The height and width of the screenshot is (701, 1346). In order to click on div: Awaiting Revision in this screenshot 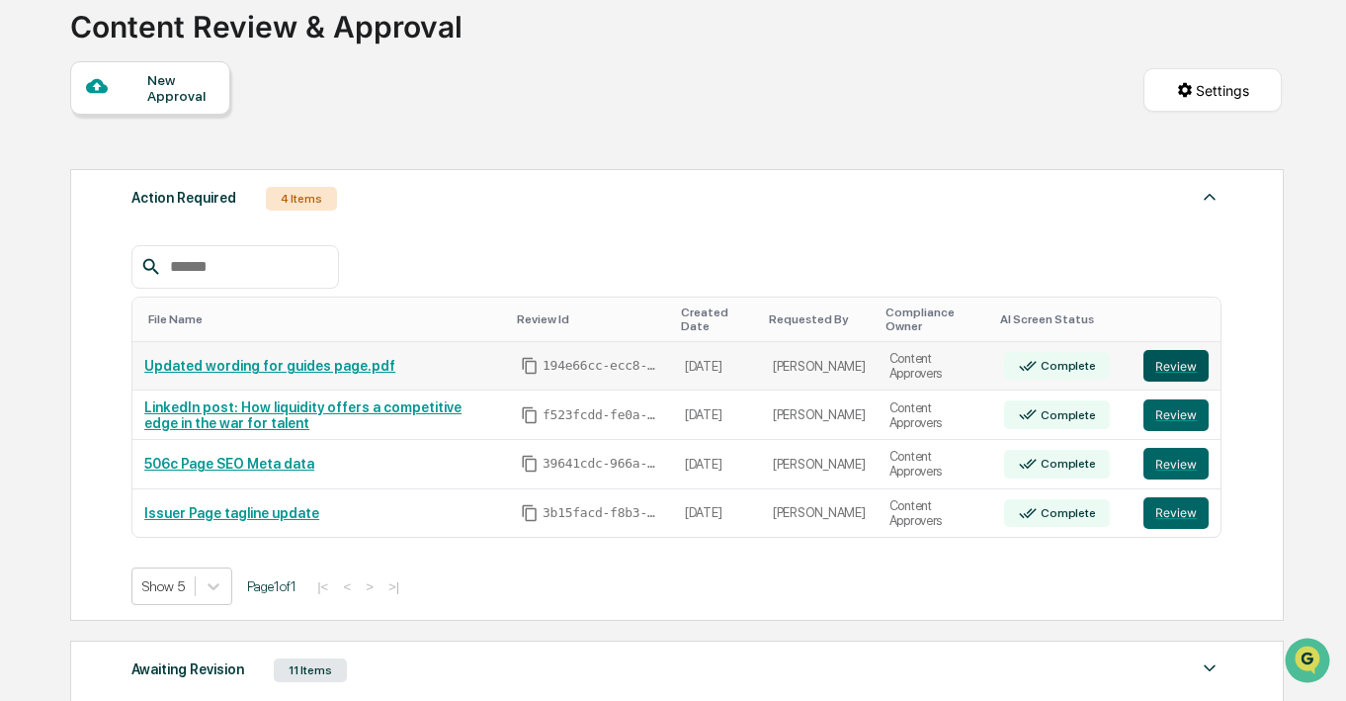, I will do `click(188, 669)`.